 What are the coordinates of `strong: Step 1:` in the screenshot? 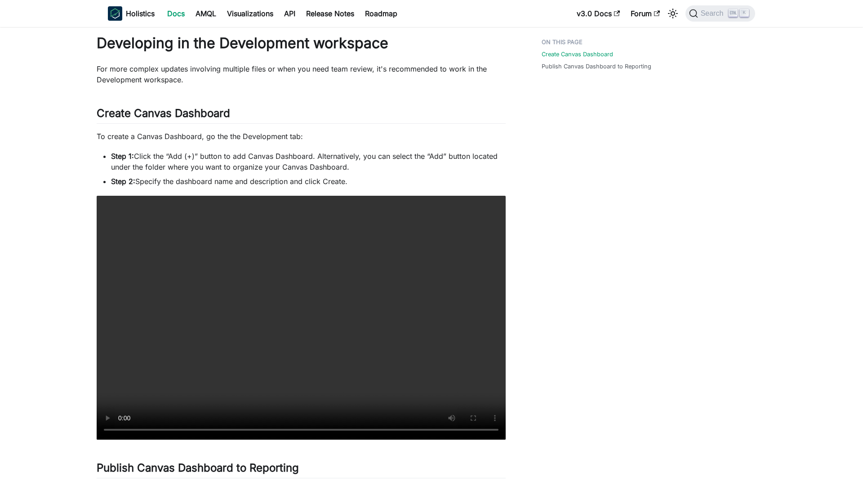 It's located at (122, 156).